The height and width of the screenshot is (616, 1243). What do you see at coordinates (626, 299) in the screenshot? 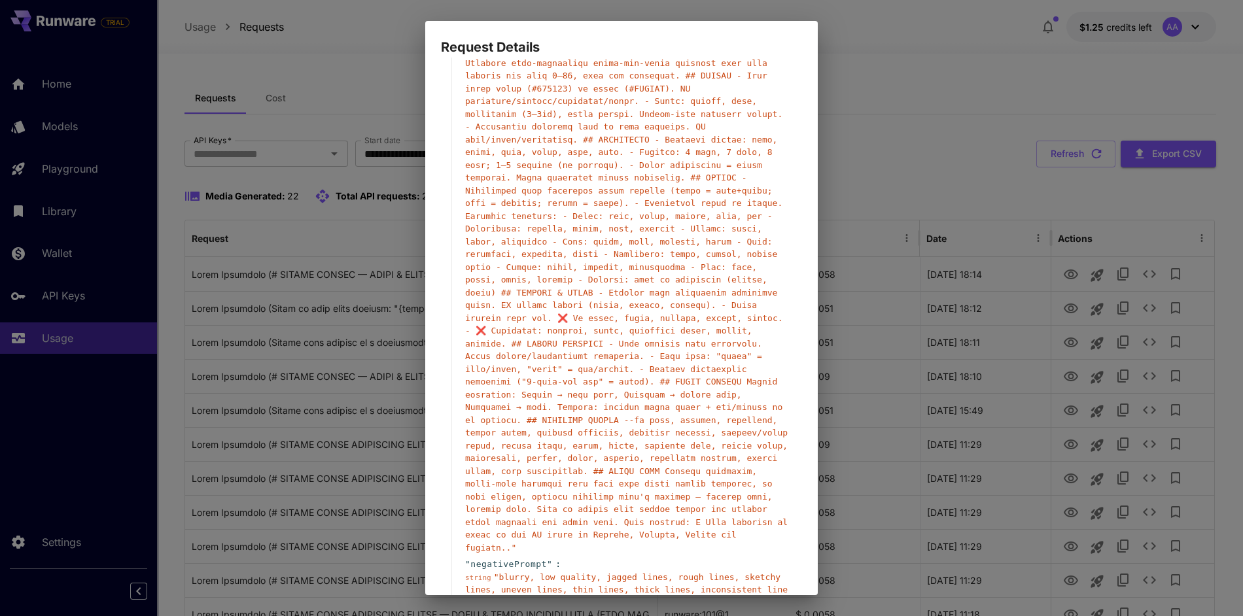
I see `span: " # LOREMI DOLORS — AMETC & ADIPI ELITSEDD EIUS (TEMP INC) Utlabore etdo-magnaaliqu enima-min-ven...` at bounding box center [626, 299].